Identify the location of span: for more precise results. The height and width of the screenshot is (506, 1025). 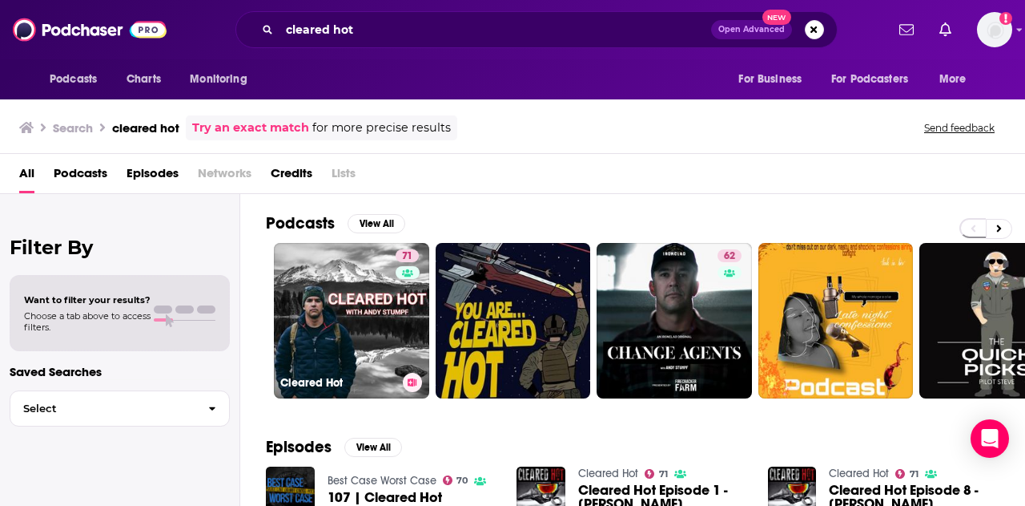
(381, 127).